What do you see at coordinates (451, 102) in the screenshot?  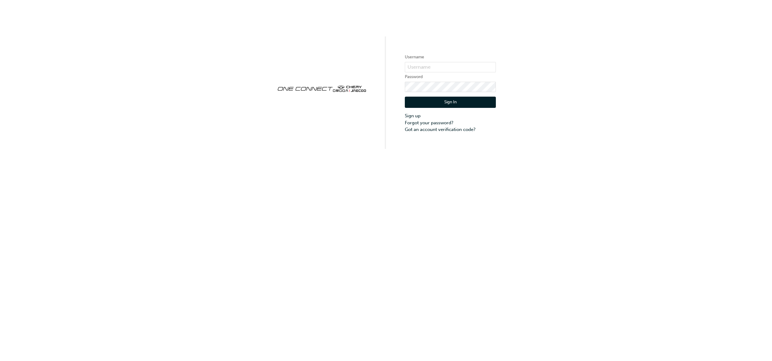 I see `button: Sign In` at bounding box center [451, 102].